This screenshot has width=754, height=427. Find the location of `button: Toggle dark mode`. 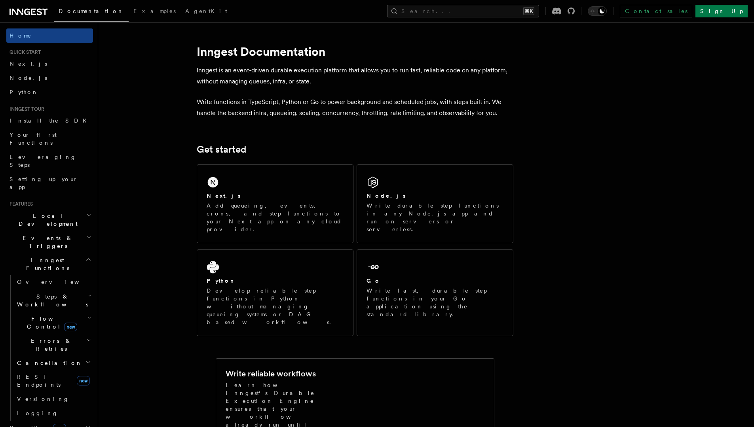

button: Toggle dark mode is located at coordinates (597, 11).